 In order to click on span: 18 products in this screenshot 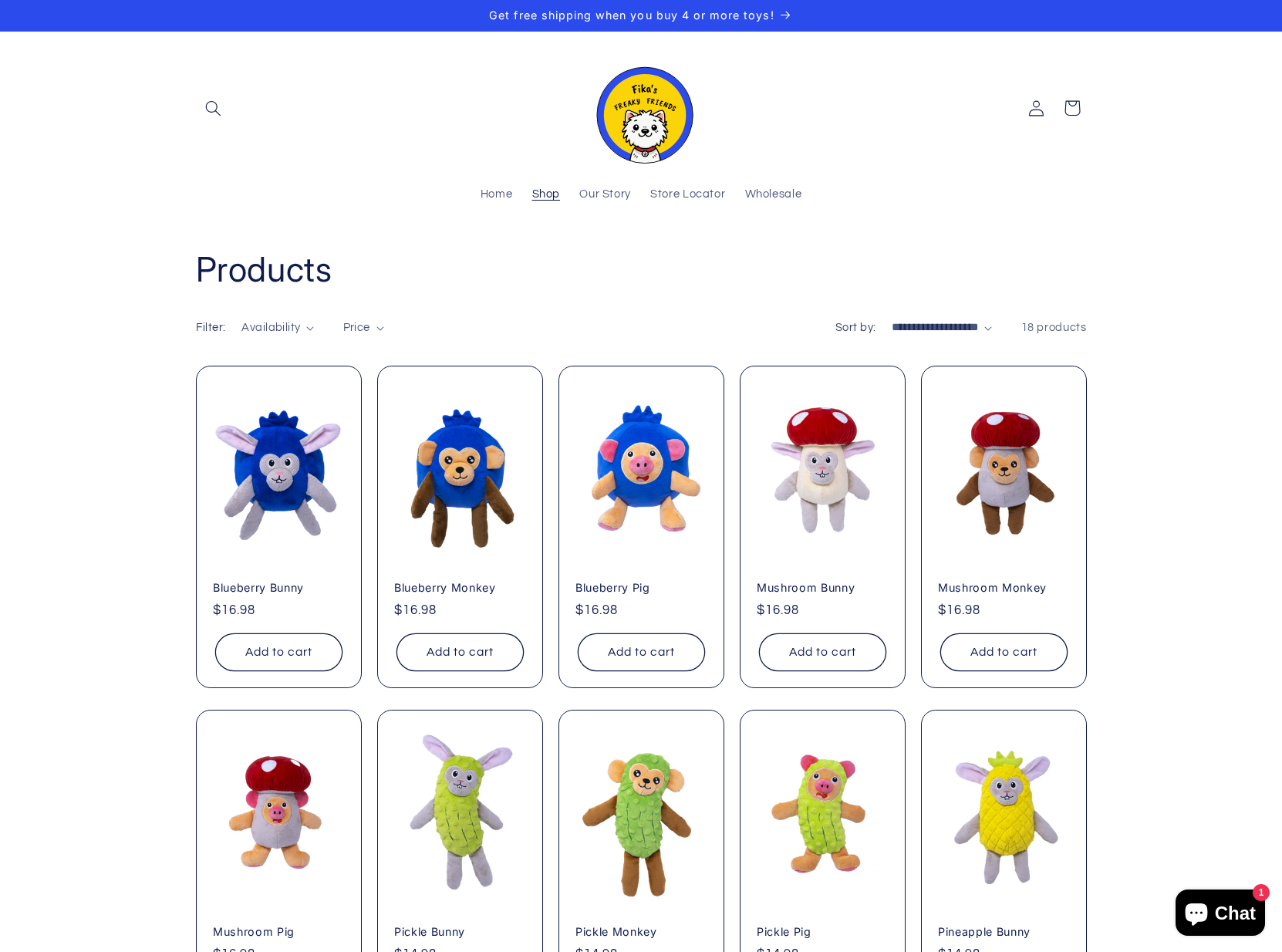, I will do `click(1053, 327)`.